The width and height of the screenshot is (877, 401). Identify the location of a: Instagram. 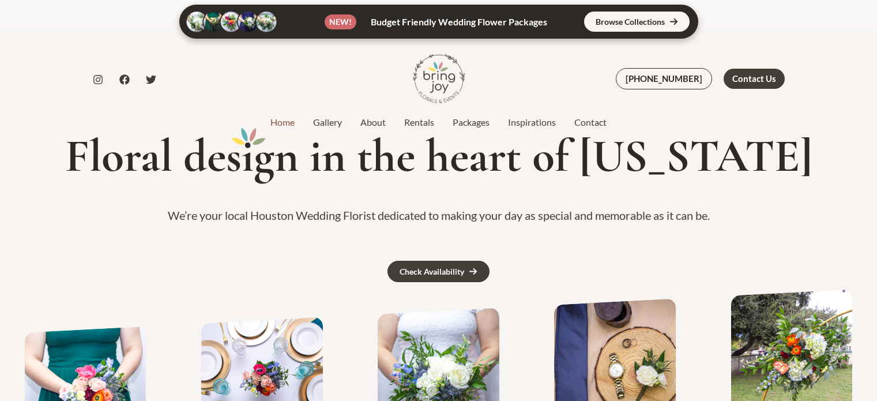
(98, 80).